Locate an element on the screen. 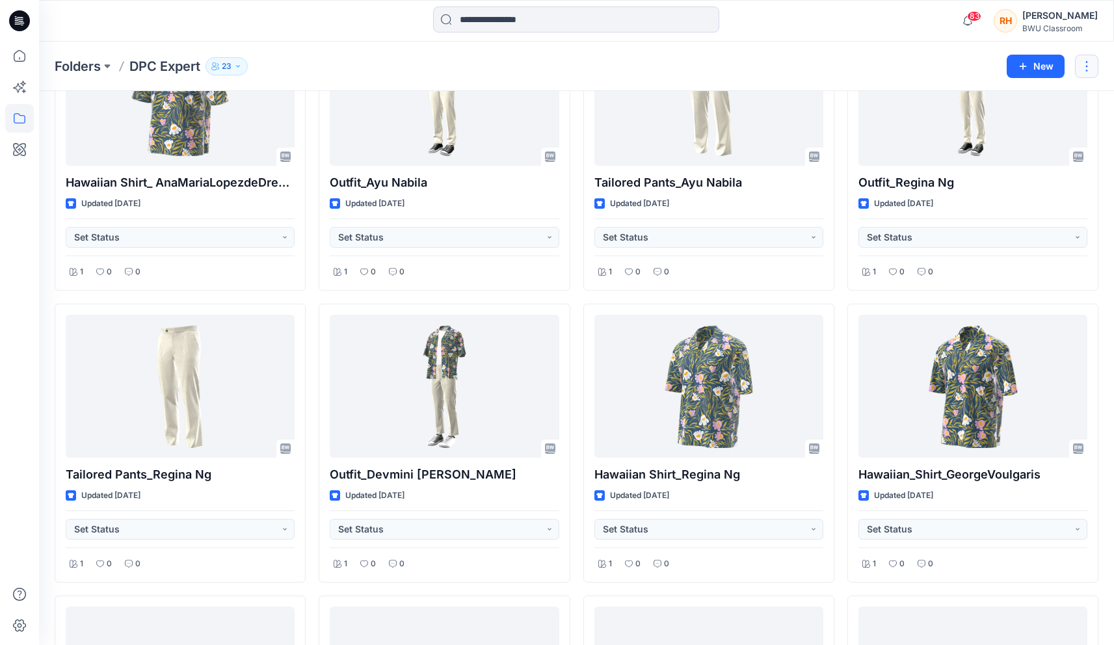 The width and height of the screenshot is (1114, 645). div: RH is located at coordinates (1006, 21).